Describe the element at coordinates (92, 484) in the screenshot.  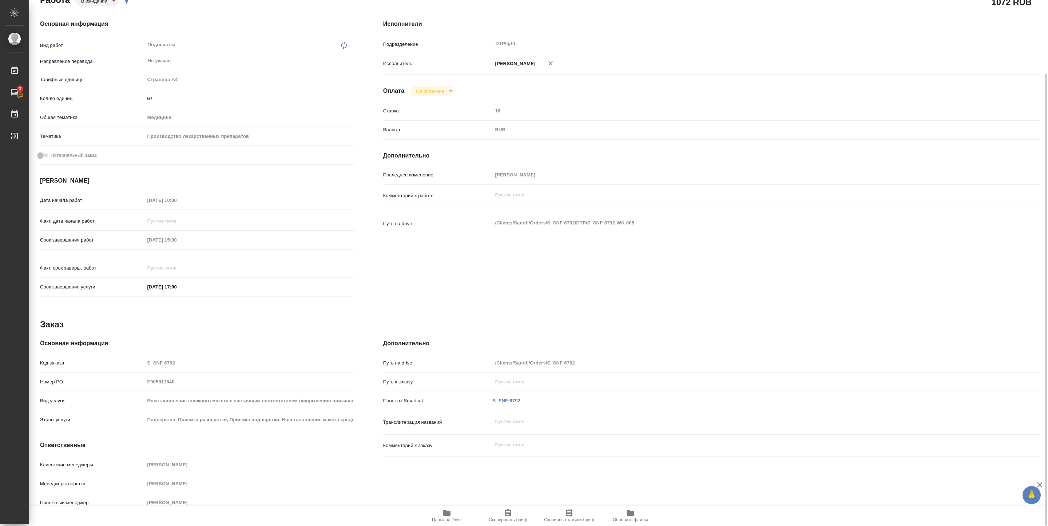
I see `p: Менеджеры верстки` at that location.